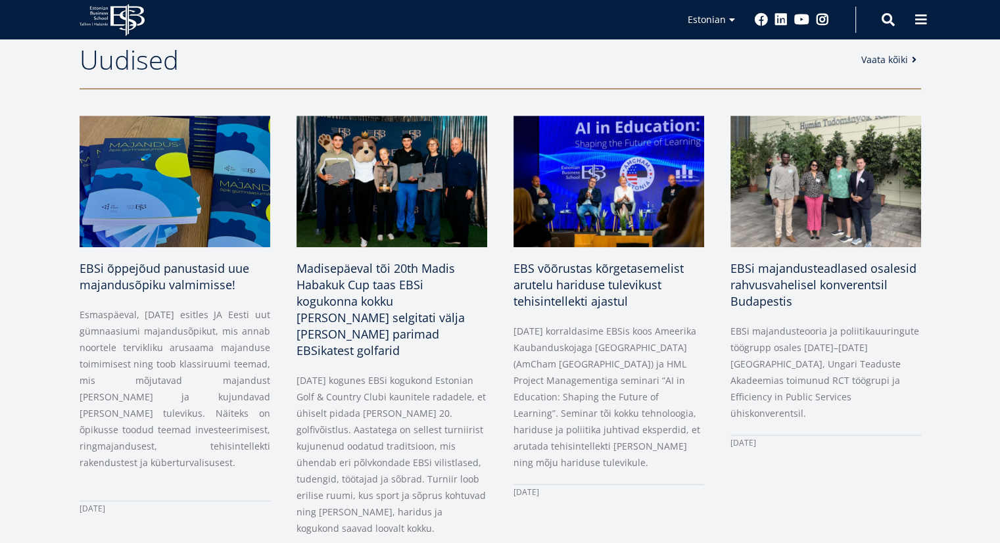  I want to click on a: Instagram, so click(823, 20).